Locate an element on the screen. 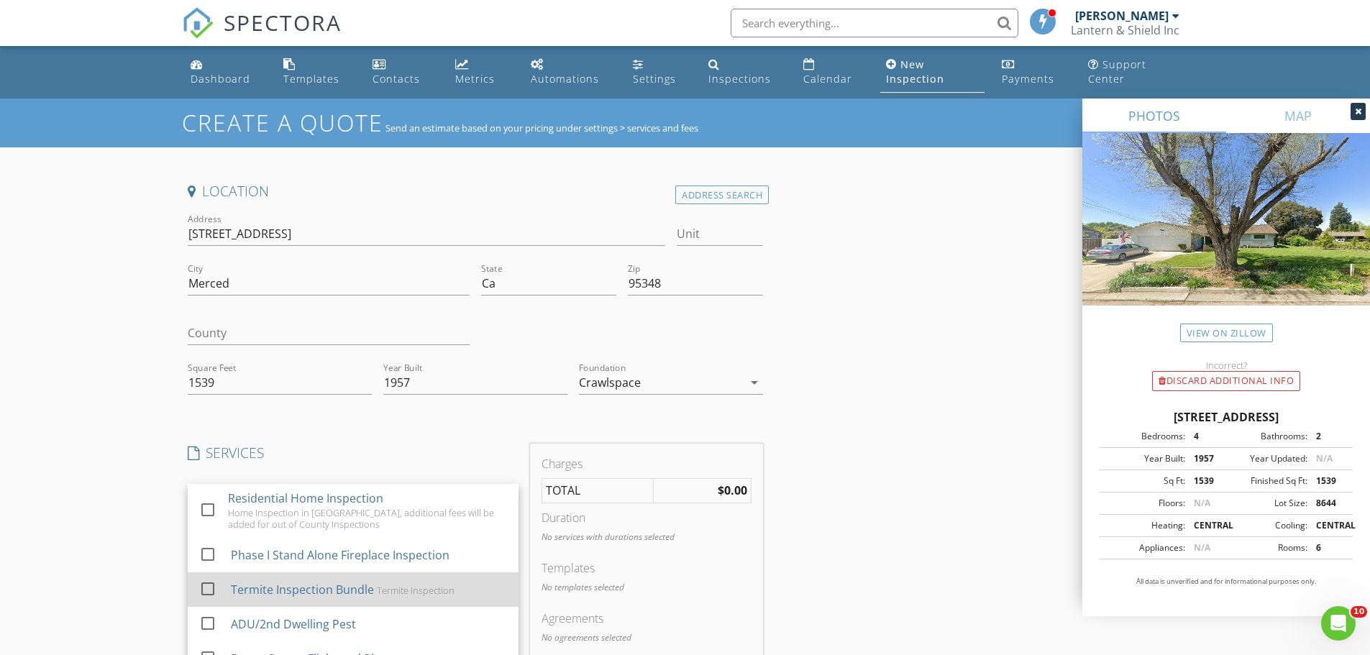 This screenshot has height=655, width=1370. div: ADU/2nd Dwelling Pest is located at coordinates (293, 624).